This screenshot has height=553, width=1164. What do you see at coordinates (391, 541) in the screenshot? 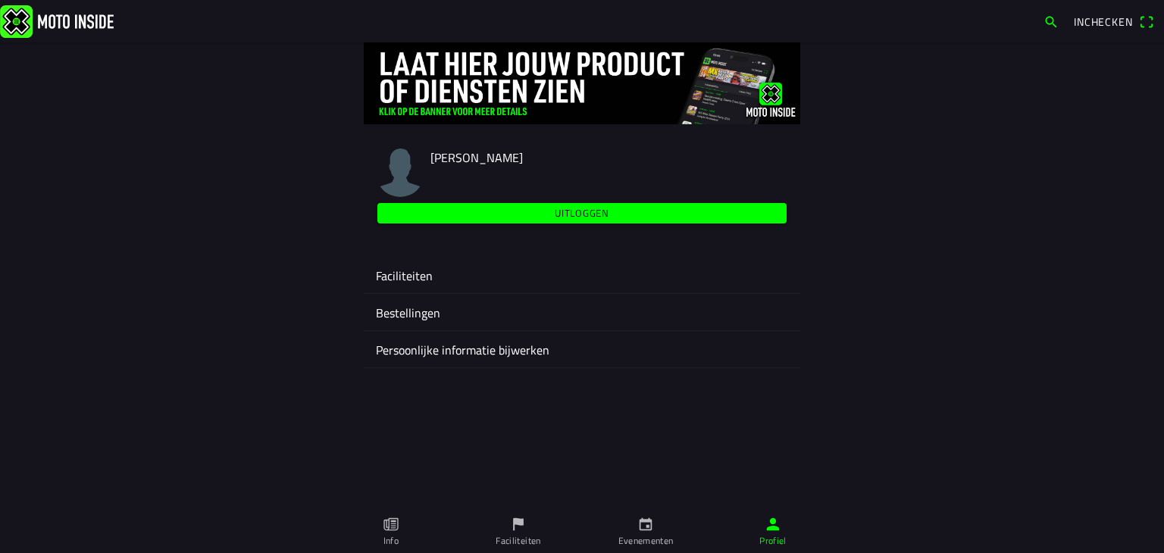
I see `ion-label: Info` at bounding box center [391, 541].